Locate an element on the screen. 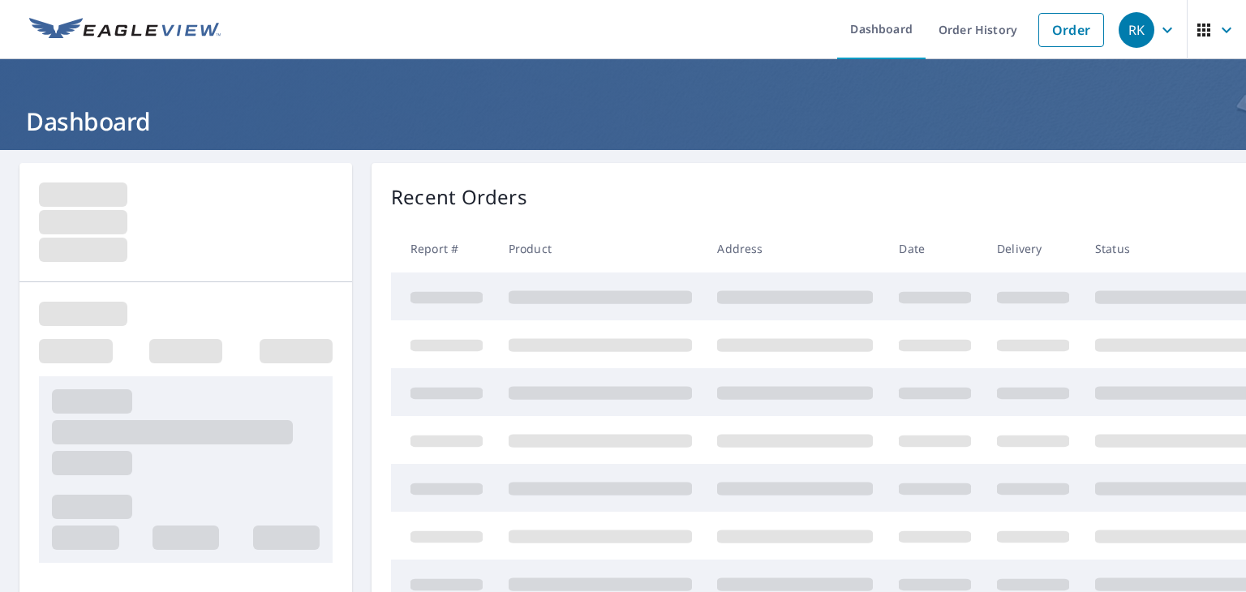  a: Order is located at coordinates (1071, 30).